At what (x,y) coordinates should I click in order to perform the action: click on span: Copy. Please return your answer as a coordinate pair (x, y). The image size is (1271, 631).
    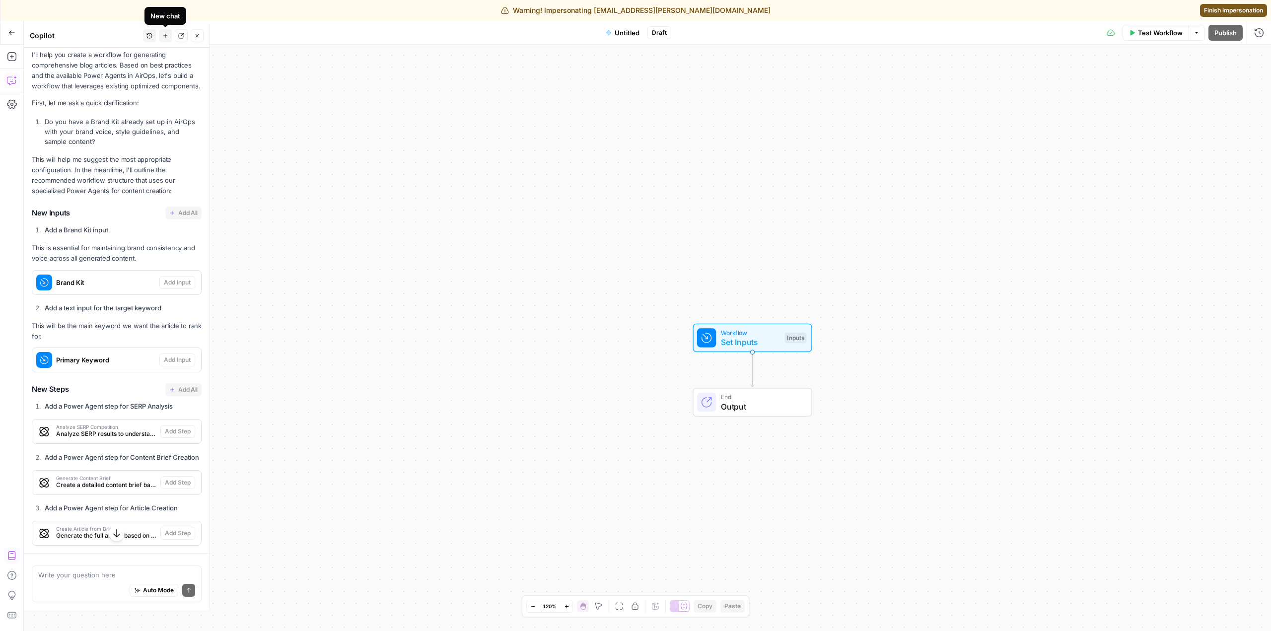
    Looking at the image, I should click on (705, 606).